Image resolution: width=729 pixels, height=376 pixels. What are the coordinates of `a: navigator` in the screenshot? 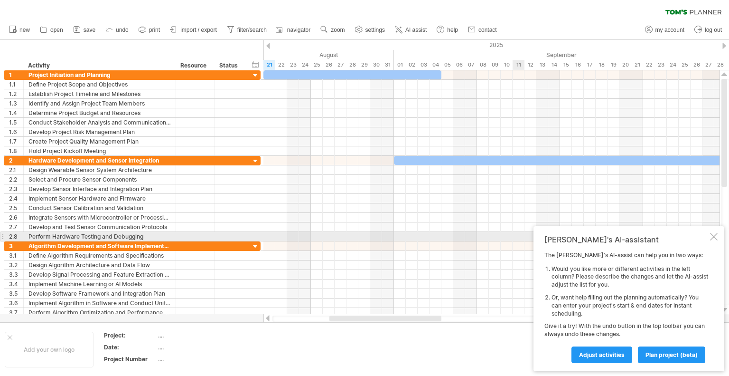 It's located at (294, 30).